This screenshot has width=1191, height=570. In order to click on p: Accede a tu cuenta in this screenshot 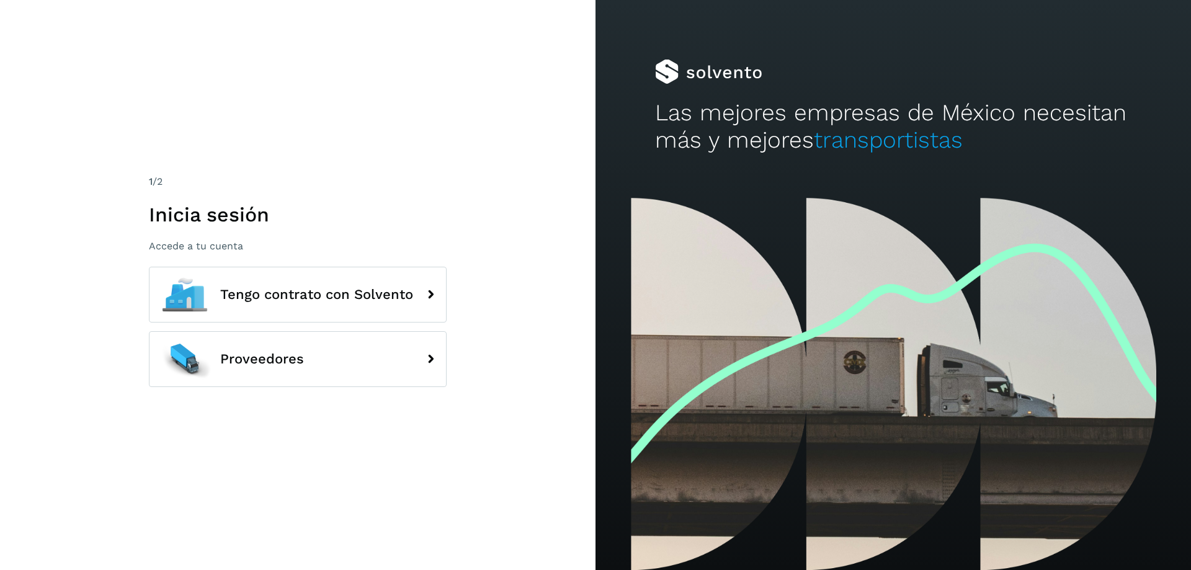, I will do `click(298, 246)`.